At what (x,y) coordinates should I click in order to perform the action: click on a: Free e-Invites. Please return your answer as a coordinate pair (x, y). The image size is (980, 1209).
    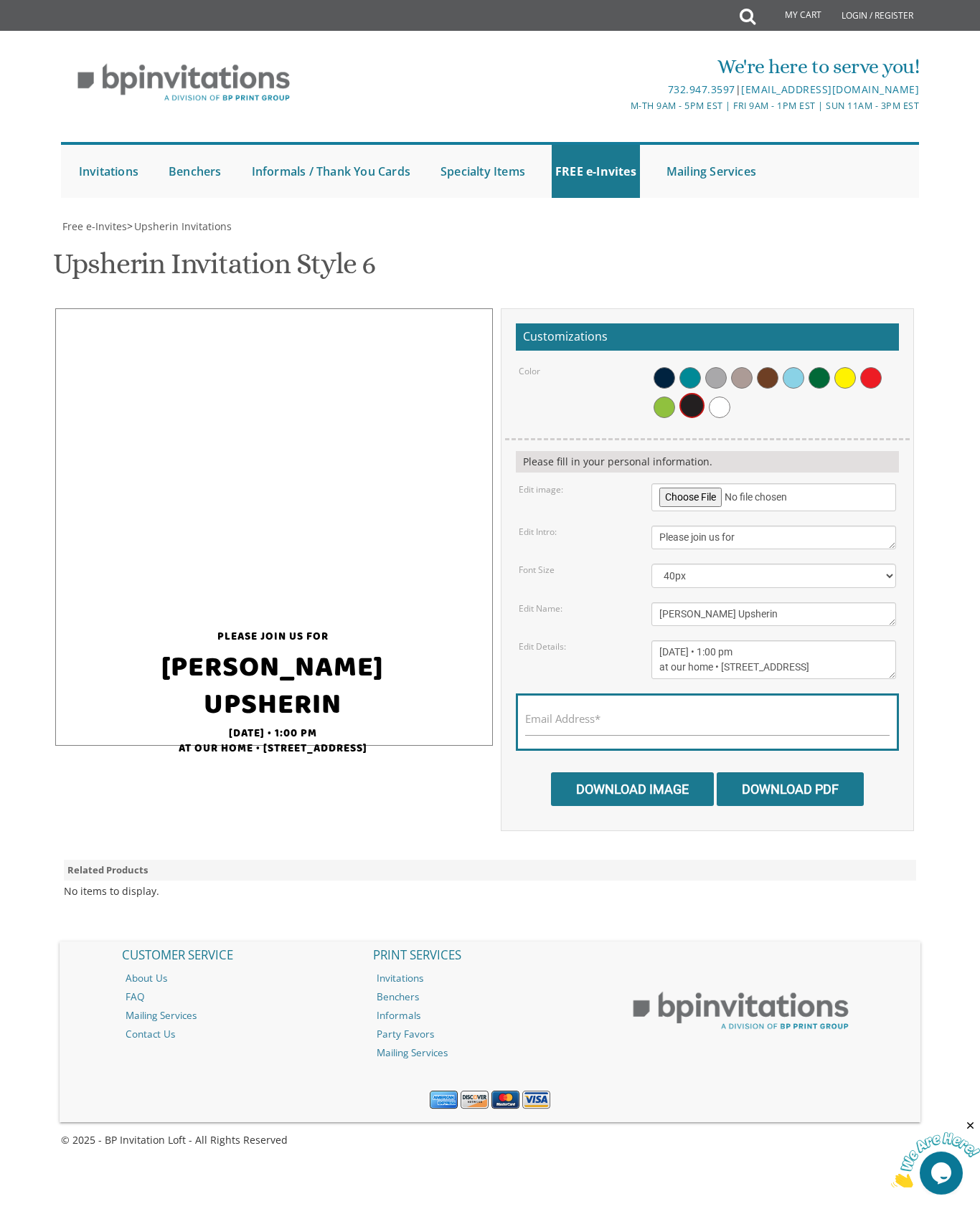
    Looking at the image, I should click on (94, 226).